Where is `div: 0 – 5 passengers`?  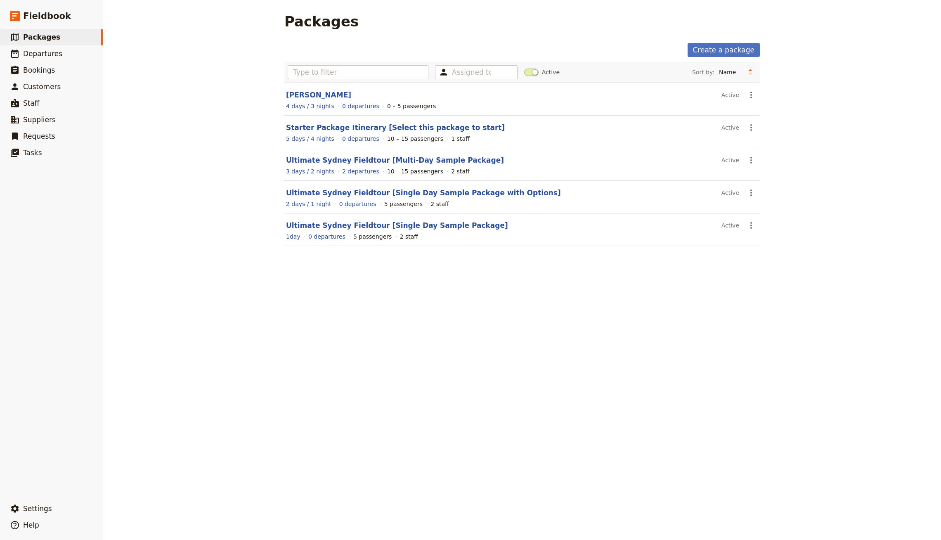
div: 0 – 5 passengers is located at coordinates (412, 106).